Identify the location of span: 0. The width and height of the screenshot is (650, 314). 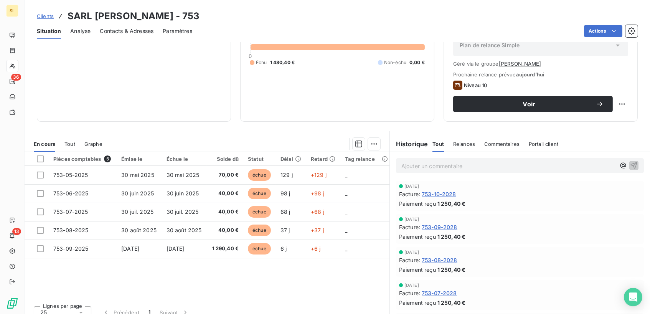
(250, 56).